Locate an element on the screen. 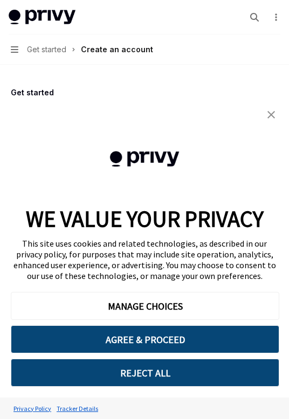 This screenshot has width=289, height=419. button: MANAGE CHOICES is located at coordinates (145, 306).